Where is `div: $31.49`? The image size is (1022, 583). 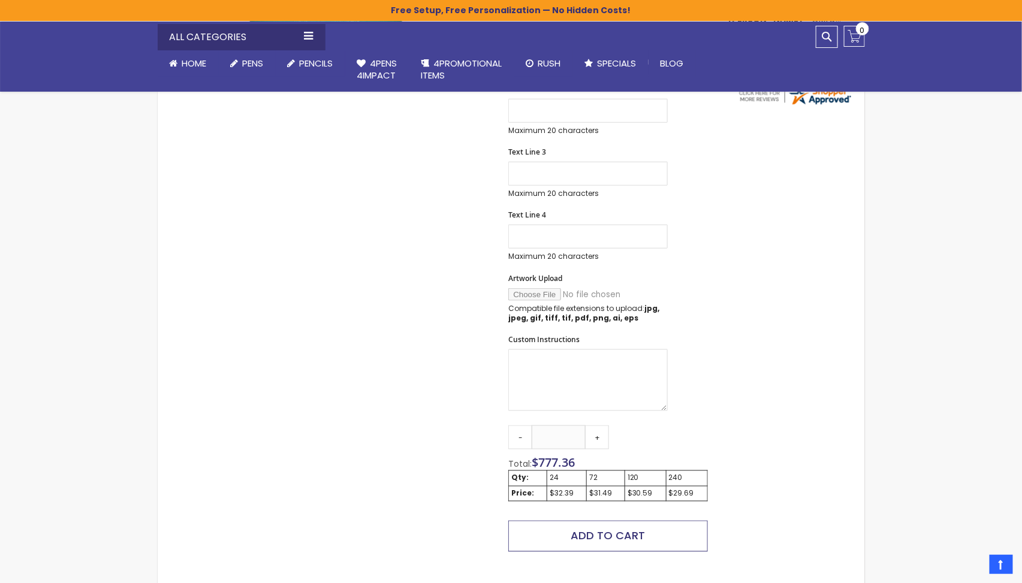
div: $31.49 is located at coordinates (606, 494).